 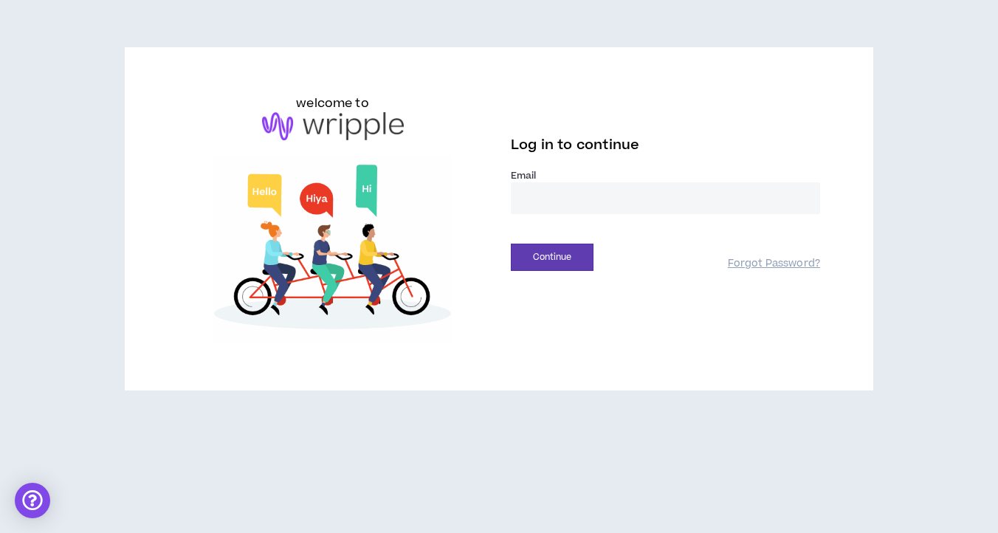 What do you see at coordinates (575, 145) in the screenshot?
I see `span: Log in to continue` at bounding box center [575, 145].